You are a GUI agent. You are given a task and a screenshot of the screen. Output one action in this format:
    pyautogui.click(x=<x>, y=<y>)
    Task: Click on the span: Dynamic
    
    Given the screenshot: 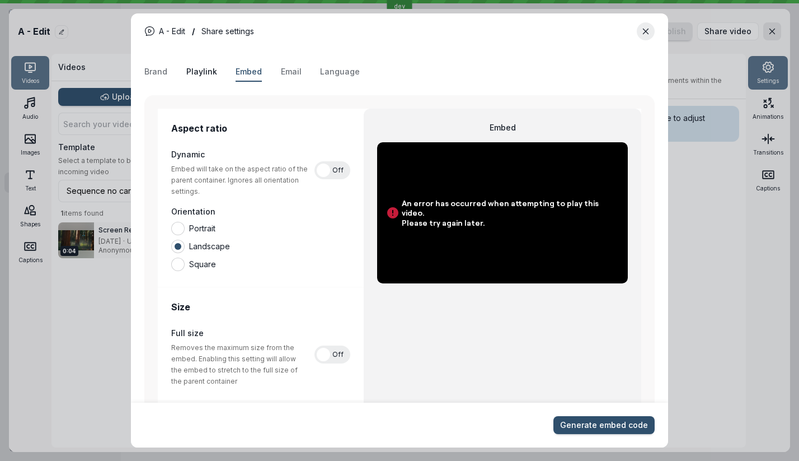 What is the action you would take?
    pyautogui.click(x=188, y=154)
    